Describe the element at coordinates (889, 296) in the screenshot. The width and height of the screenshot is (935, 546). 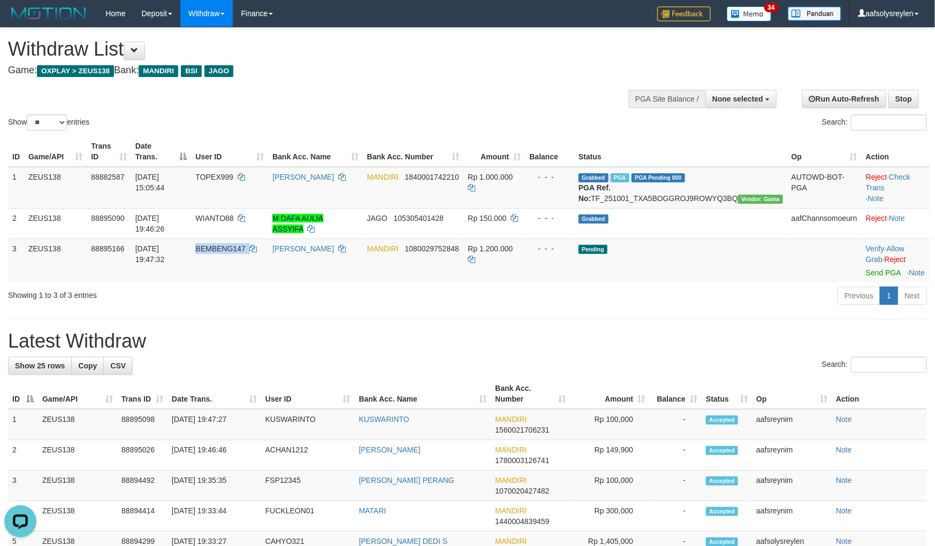
I see `a: 1` at that location.